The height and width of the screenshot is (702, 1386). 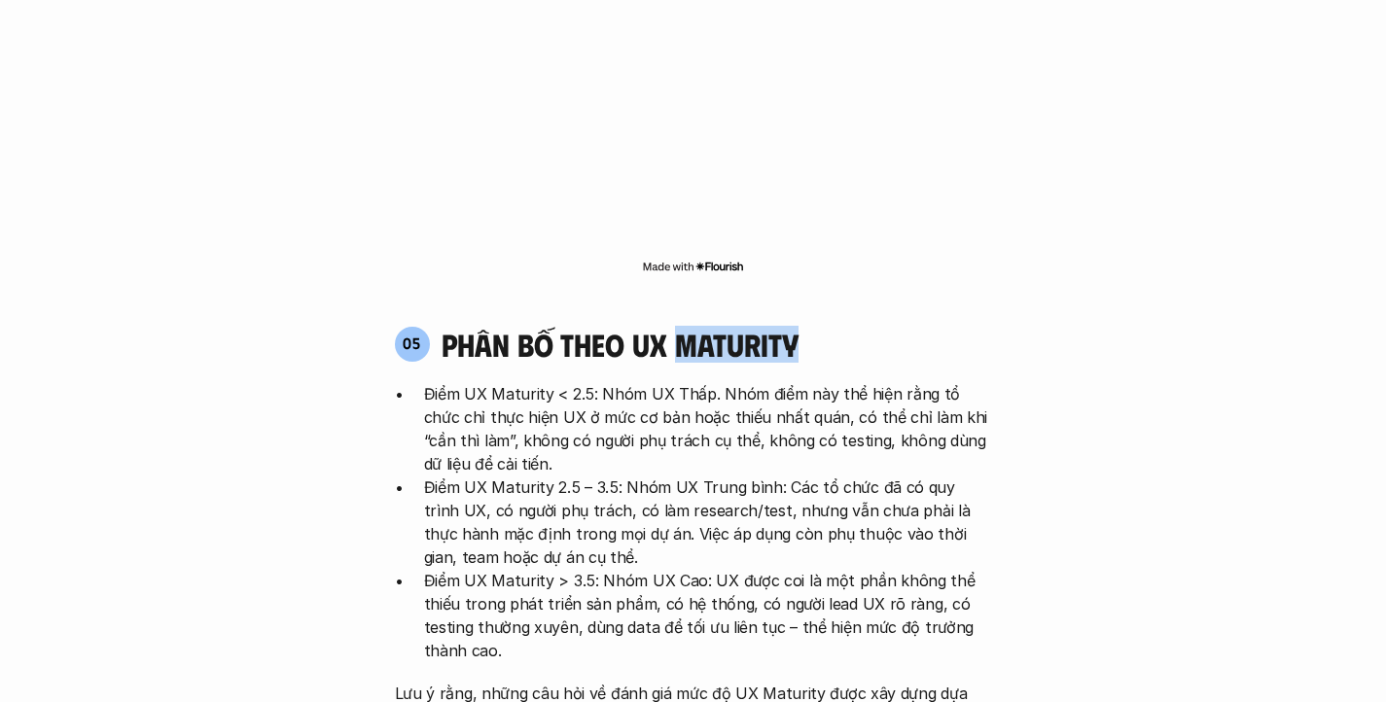 I want to click on p: Điểm UX Maturity 2.5 – 3.5: Nhóm UX Trung bình: Các tổ chức đã có quy trình UX, có người phụ trác..., so click(x=708, y=522).